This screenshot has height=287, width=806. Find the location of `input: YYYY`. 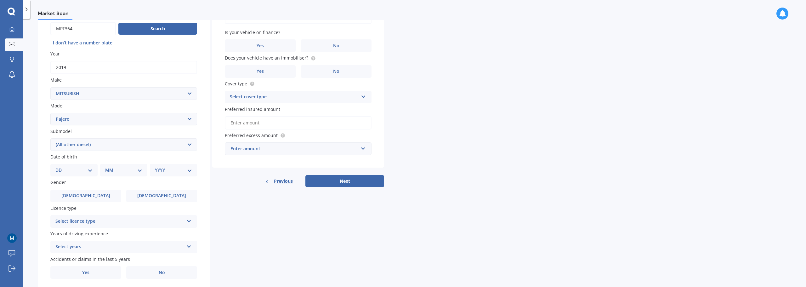

input: YYYY is located at coordinates (124, 67).